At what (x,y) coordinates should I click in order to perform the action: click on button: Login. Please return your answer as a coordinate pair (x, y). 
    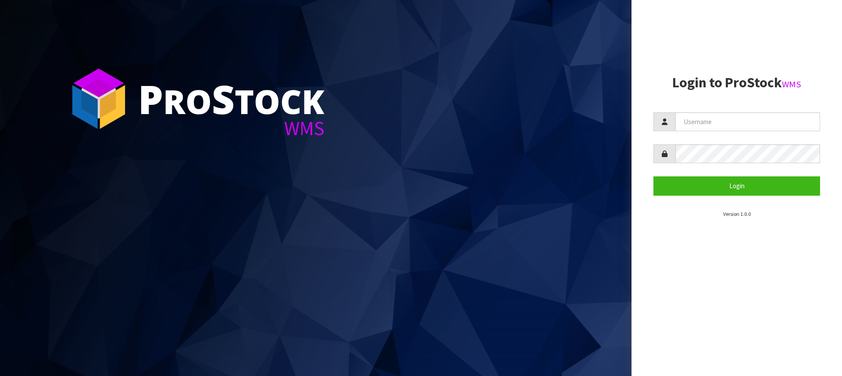
    Looking at the image, I should click on (737, 186).